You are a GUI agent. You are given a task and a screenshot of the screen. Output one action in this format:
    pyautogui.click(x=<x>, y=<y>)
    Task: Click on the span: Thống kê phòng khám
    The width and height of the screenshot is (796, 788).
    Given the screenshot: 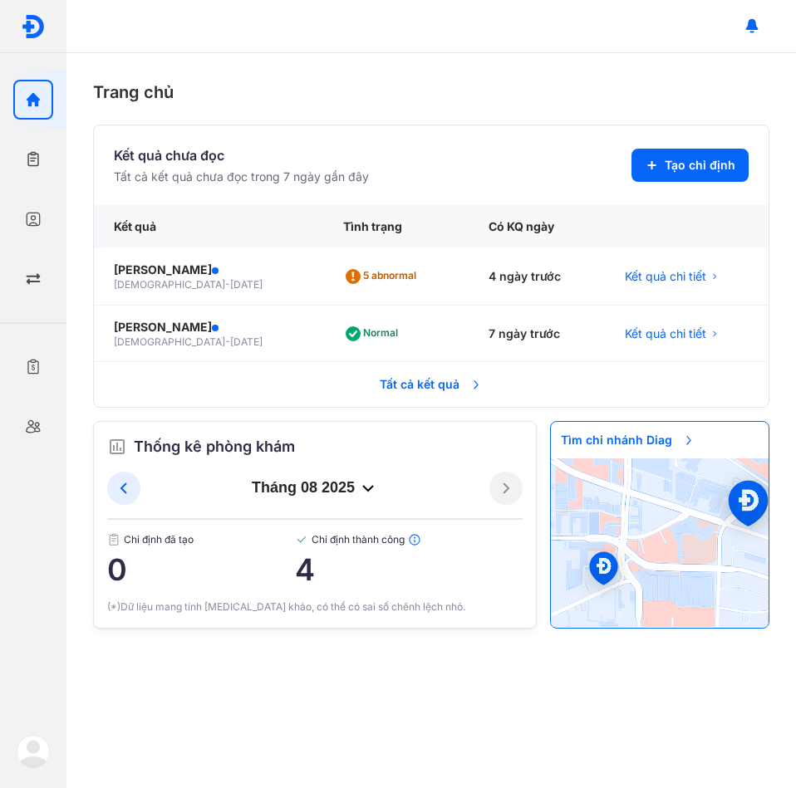 What is the action you would take?
    pyautogui.click(x=214, y=447)
    